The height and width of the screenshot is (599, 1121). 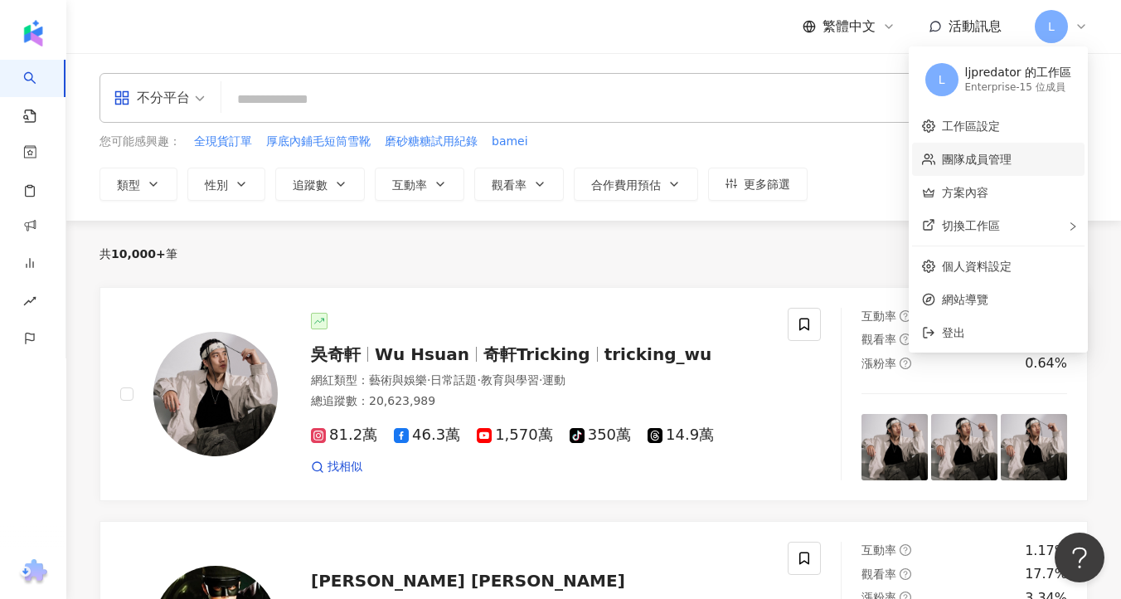 What do you see at coordinates (971, 126) in the screenshot?
I see `a: 工作區設定` at bounding box center [971, 126].